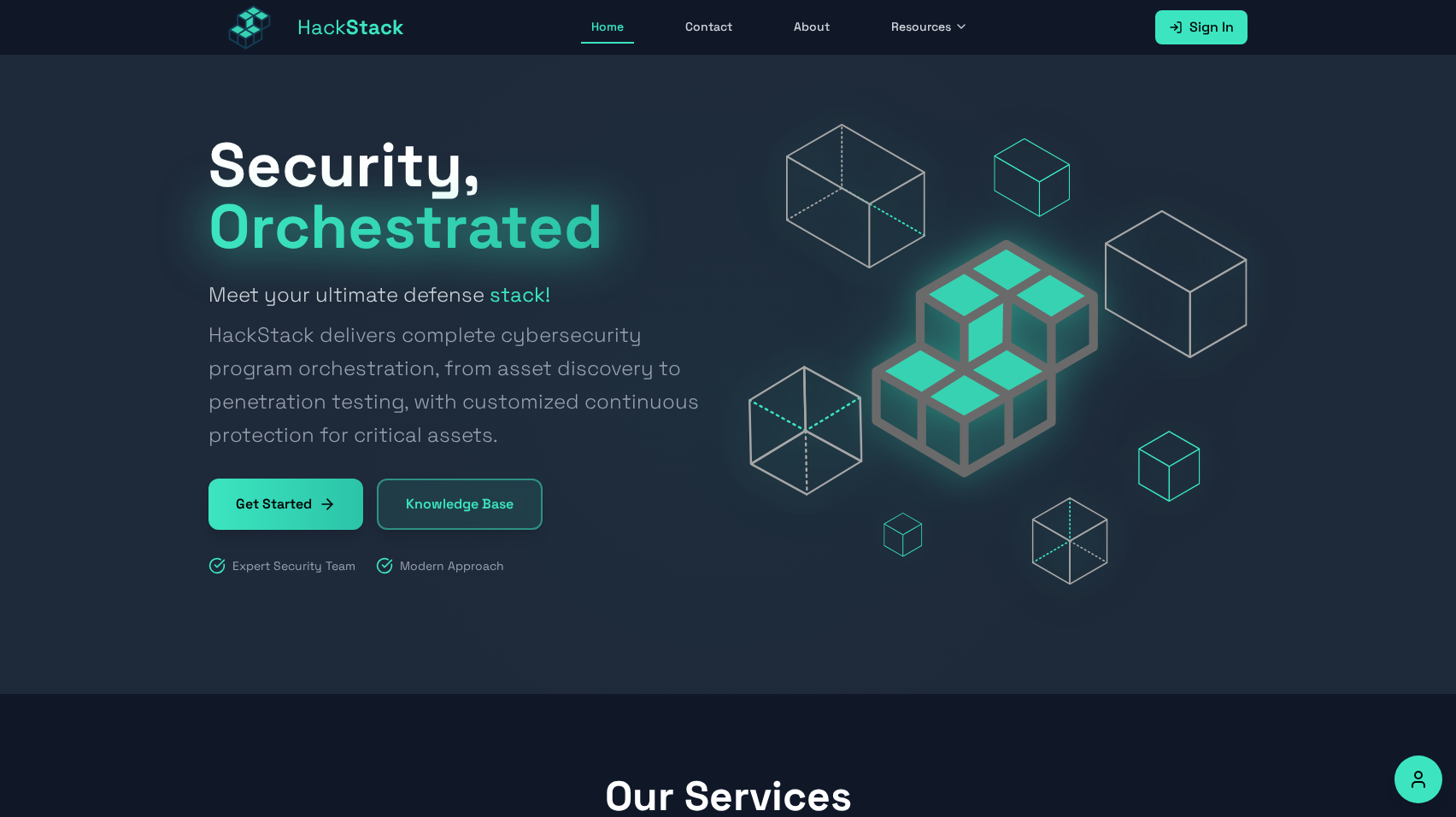 Image resolution: width=1456 pixels, height=817 pixels. I want to click on a: Contact, so click(709, 27).